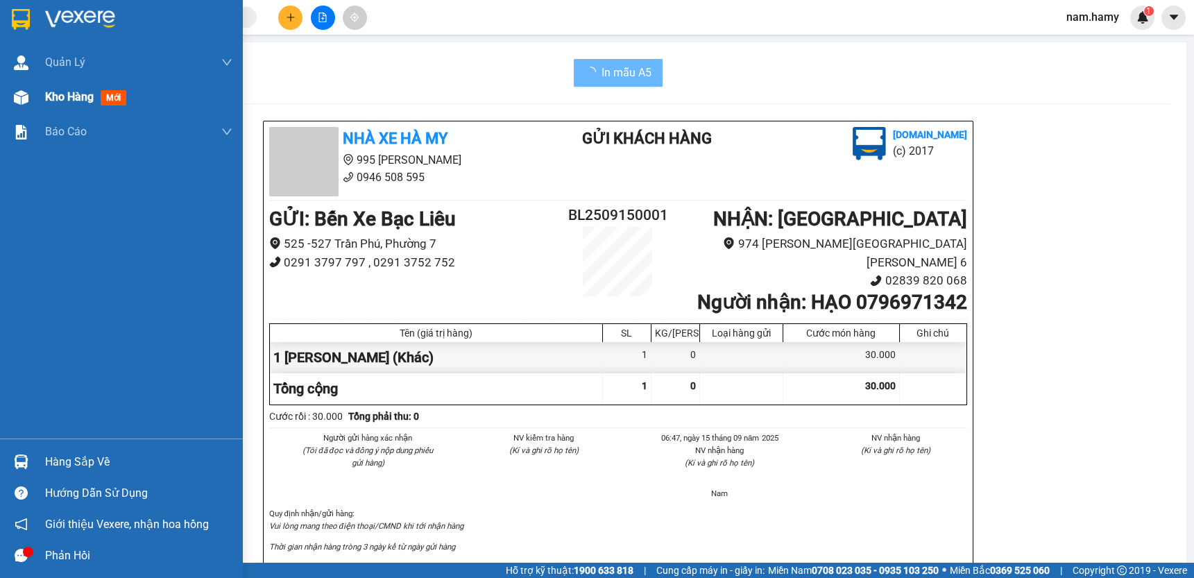  I want to click on span: Báo cáo, so click(66, 131).